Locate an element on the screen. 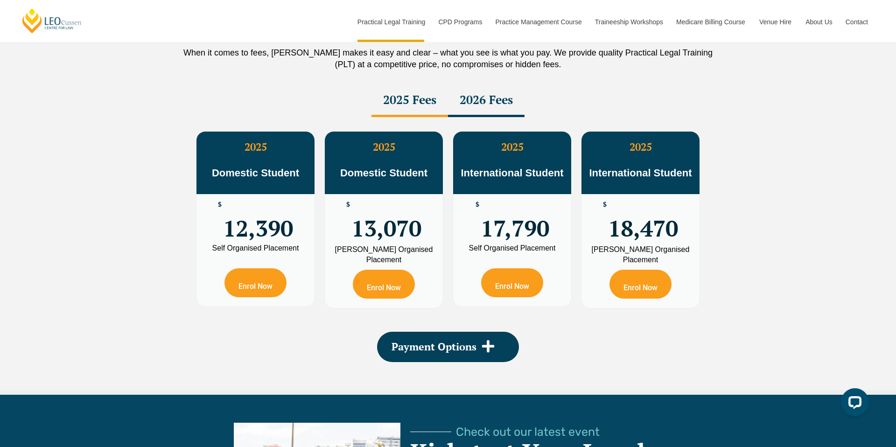  button: Open LiveChat chat widget is located at coordinates (21, 18).